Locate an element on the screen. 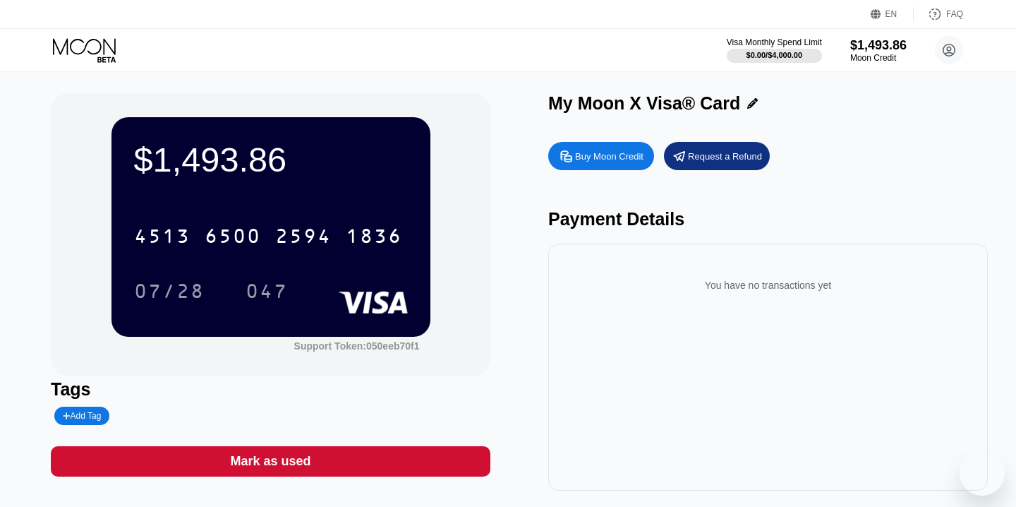 The height and width of the screenshot is (507, 1016). div: 4513 is located at coordinates (162, 238).